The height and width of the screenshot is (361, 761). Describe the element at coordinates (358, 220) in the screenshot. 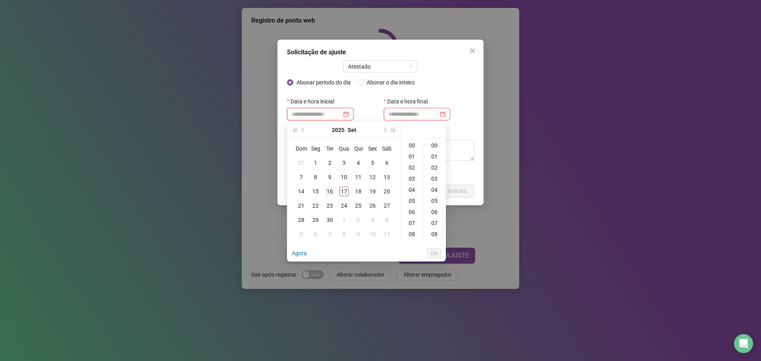

I see `div: 2` at that location.